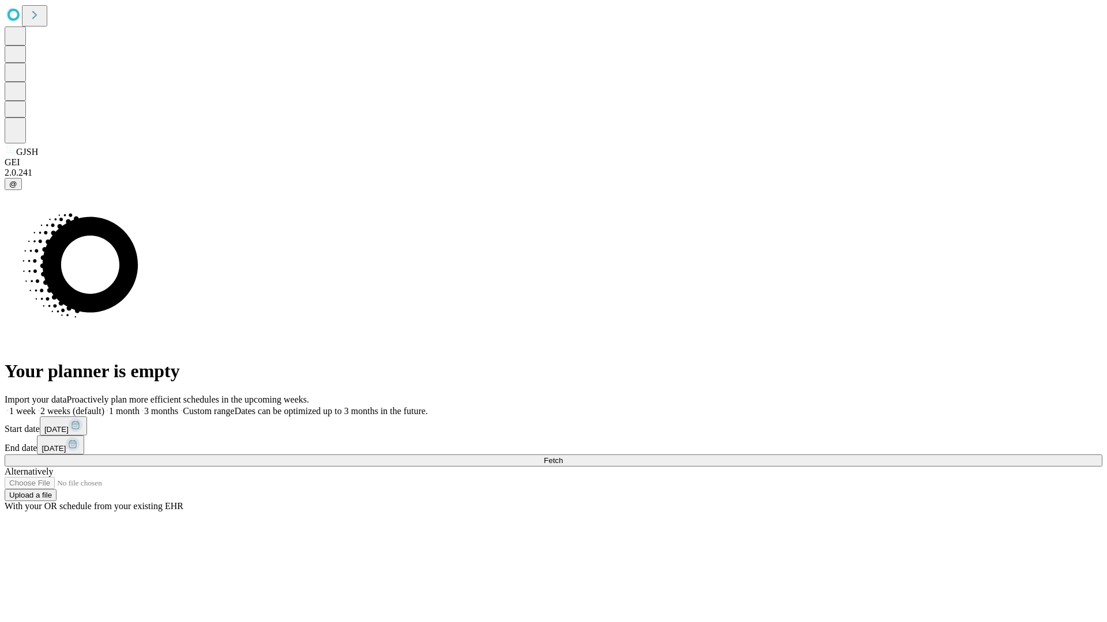 The width and height of the screenshot is (1107, 622). Describe the element at coordinates (27, 152) in the screenshot. I see `span: GJSH` at that location.